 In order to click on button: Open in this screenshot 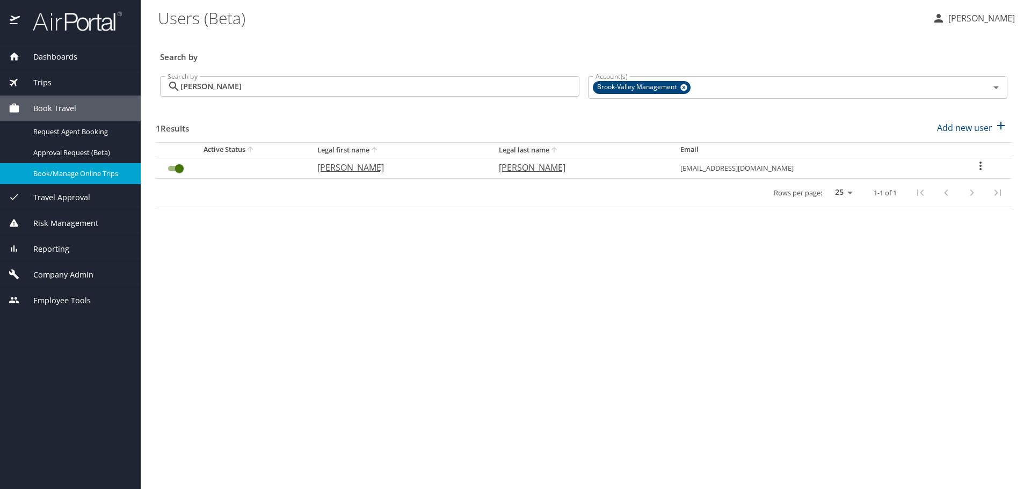, I will do `click(996, 88)`.